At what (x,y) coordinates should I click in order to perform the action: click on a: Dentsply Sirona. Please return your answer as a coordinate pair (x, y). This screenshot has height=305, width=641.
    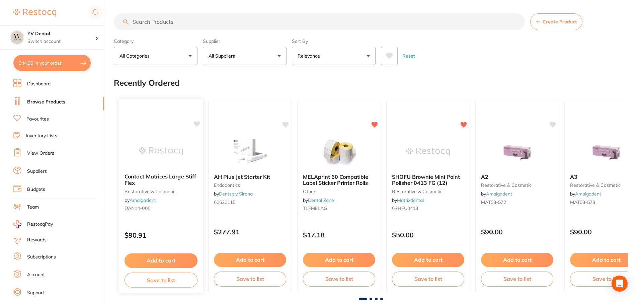
    Looking at the image, I should click on (235, 194).